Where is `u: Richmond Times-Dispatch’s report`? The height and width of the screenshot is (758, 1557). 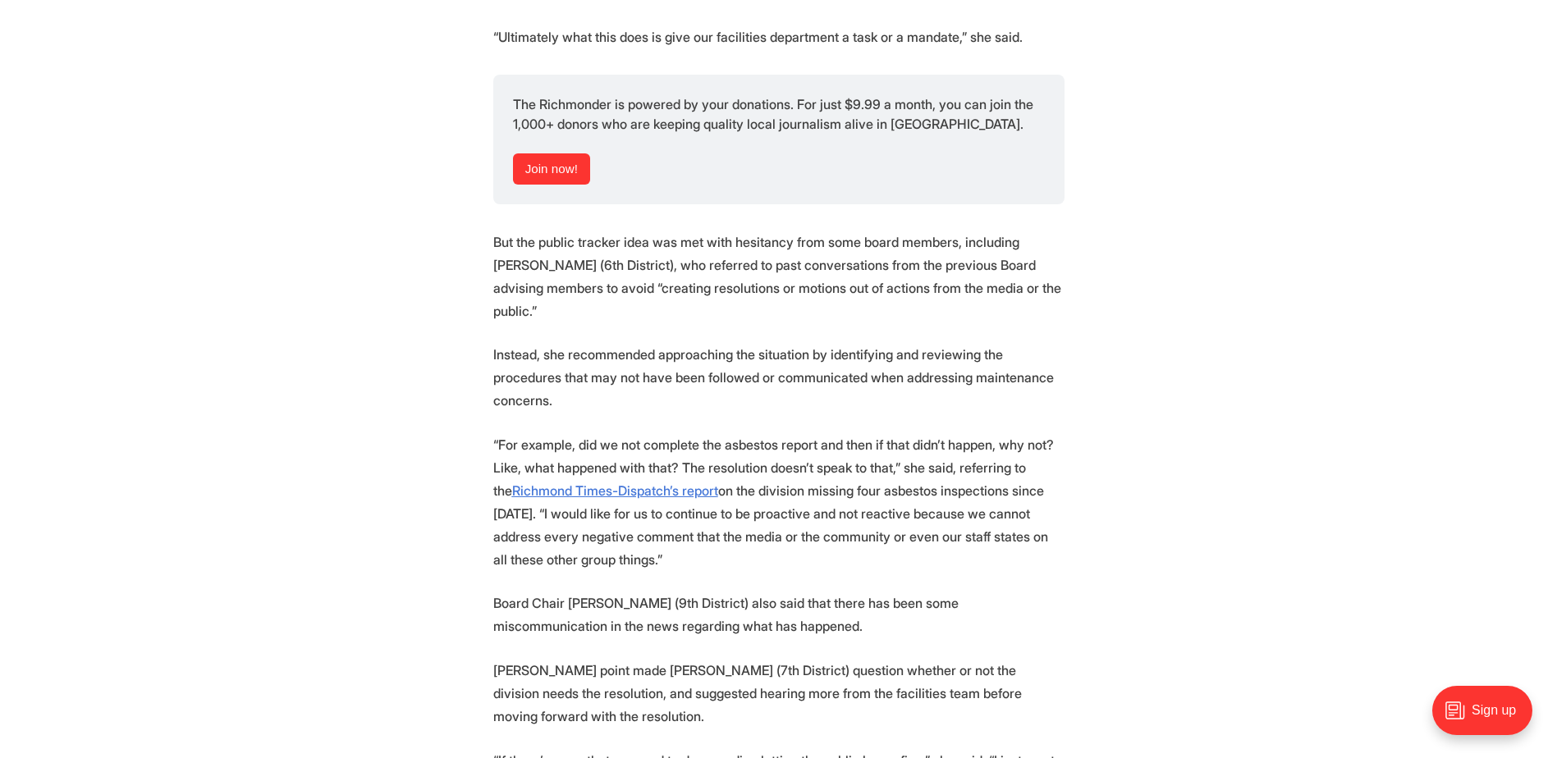 u: Richmond Times-Dispatch’s report is located at coordinates (615, 491).